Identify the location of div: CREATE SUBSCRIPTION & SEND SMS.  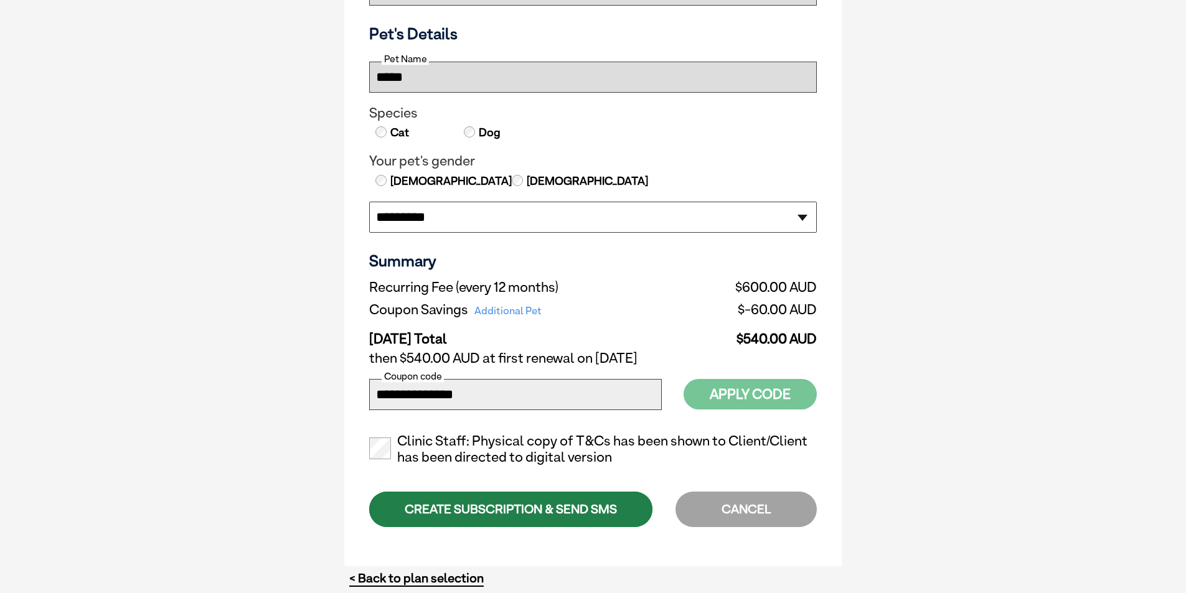
(510, 509).